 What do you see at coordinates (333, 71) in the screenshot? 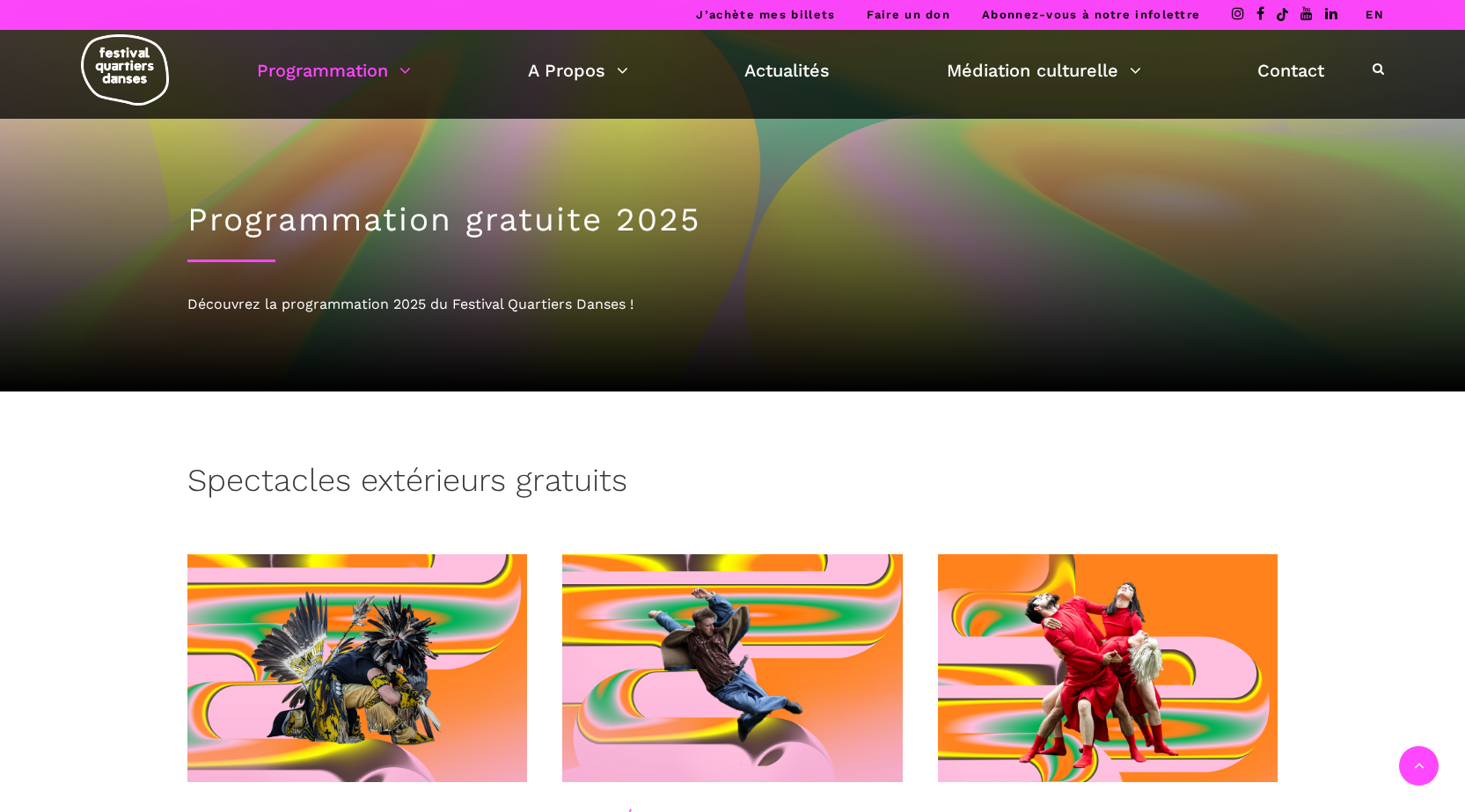
I see `a: Programmation` at bounding box center [333, 71].